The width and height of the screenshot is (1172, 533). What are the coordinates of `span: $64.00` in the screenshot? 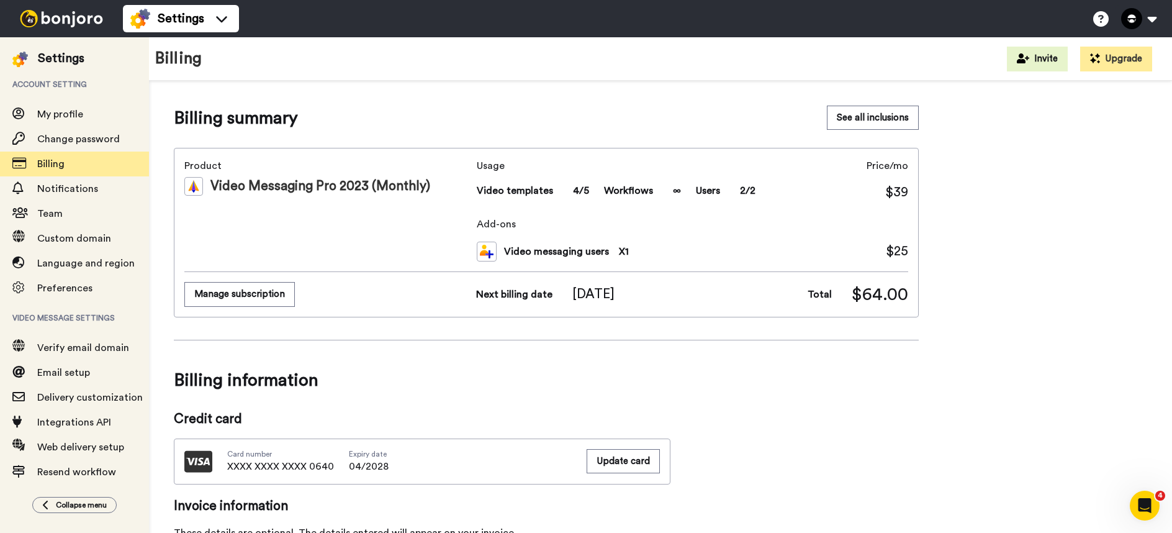 It's located at (879, 294).